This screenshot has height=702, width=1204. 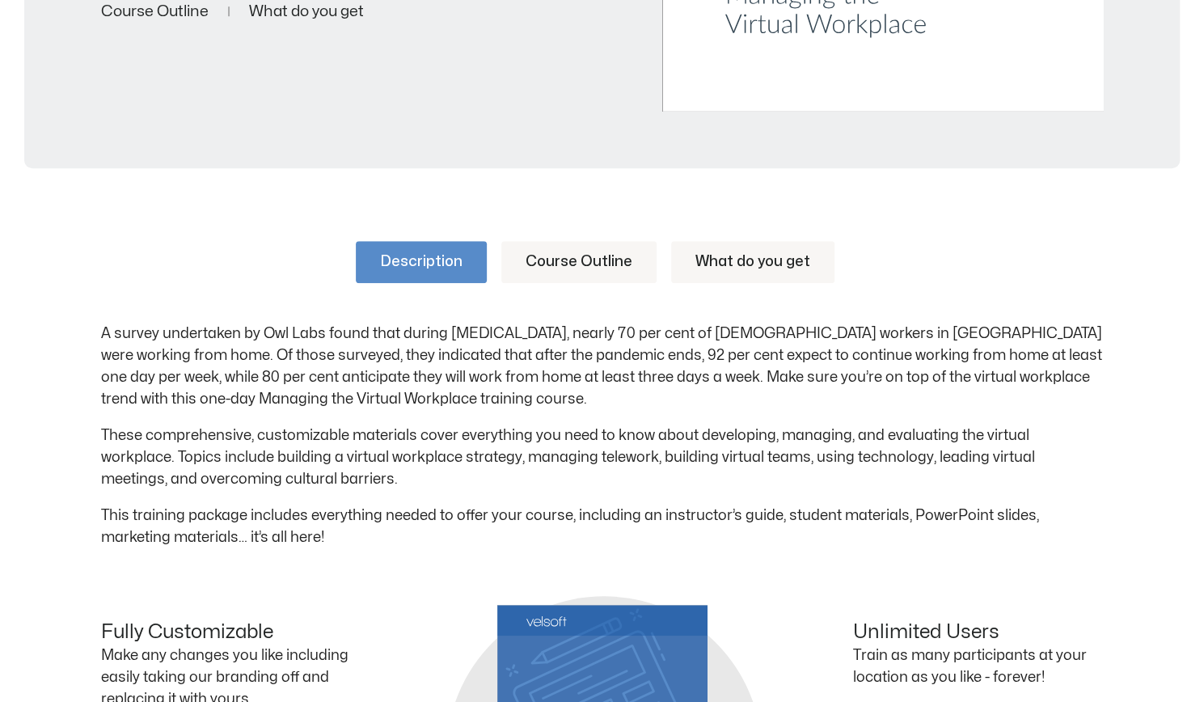 I want to click on p: These comprehensive, customizable materials cover everything you need to know about developing, m..., so click(x=602, y=457).